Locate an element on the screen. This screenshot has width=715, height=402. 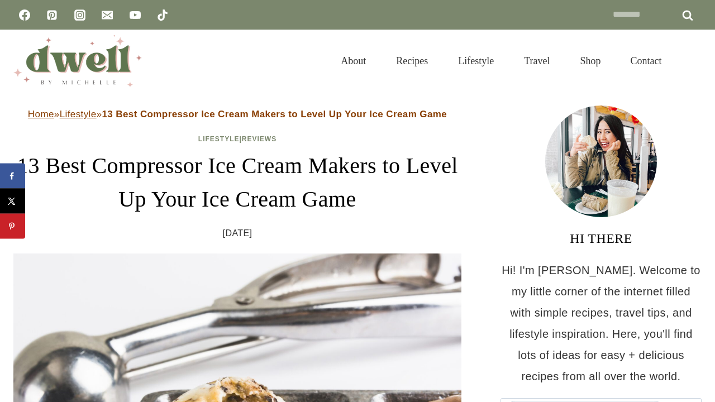
a: Pinterest is located at coordinates (52, 15).